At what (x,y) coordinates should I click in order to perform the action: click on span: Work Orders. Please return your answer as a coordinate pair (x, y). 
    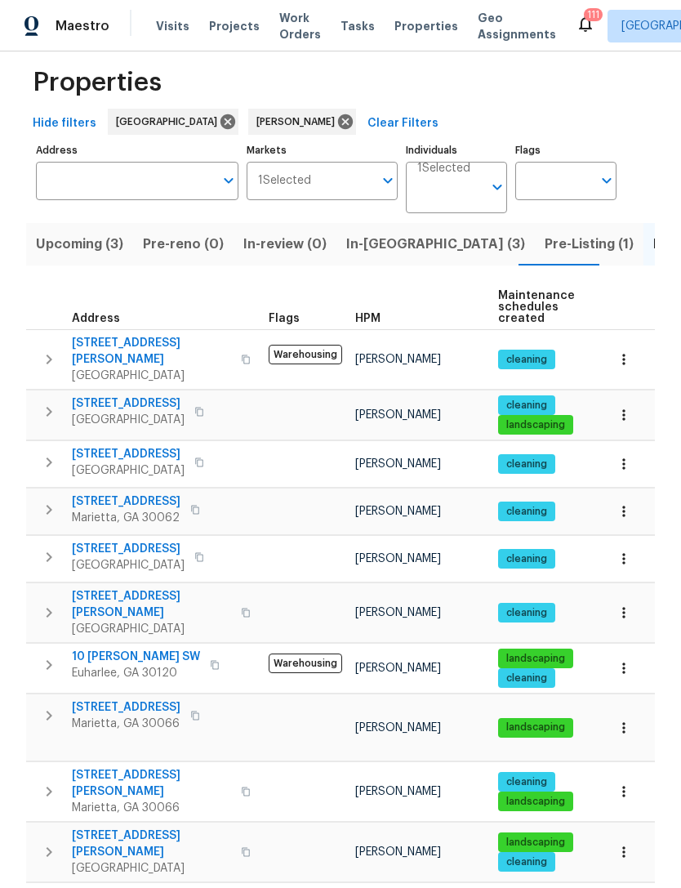
    Looking at the image, I should click on (300, 26).